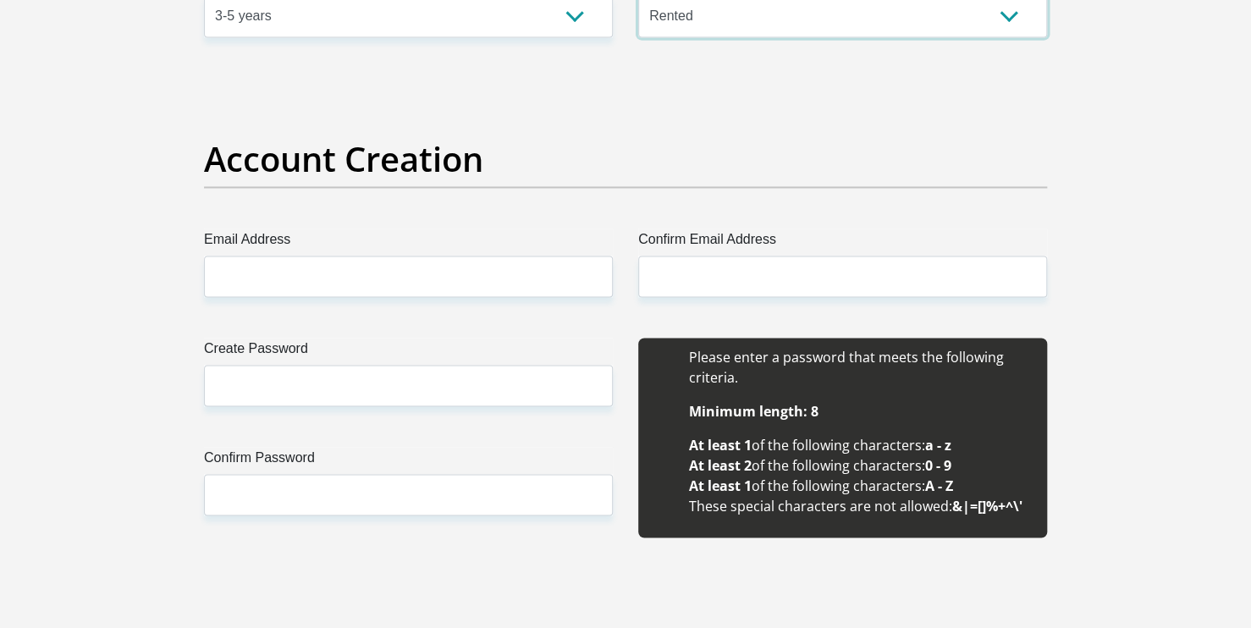  I want to click on label: Confirm Email Address, so click(843, 242).